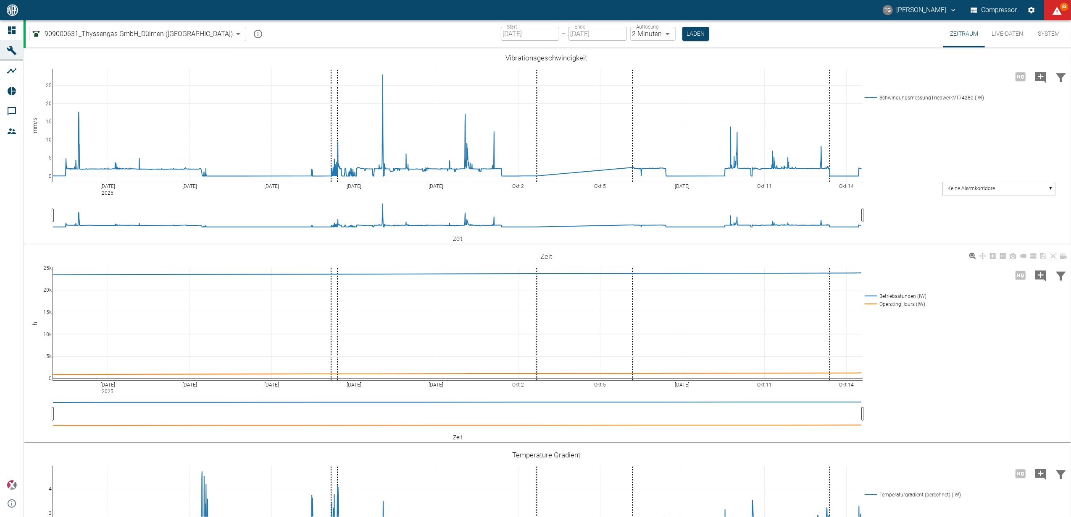 This screenshot has width=1071, height=517. I want to click on button: System, so click(1048, 34).